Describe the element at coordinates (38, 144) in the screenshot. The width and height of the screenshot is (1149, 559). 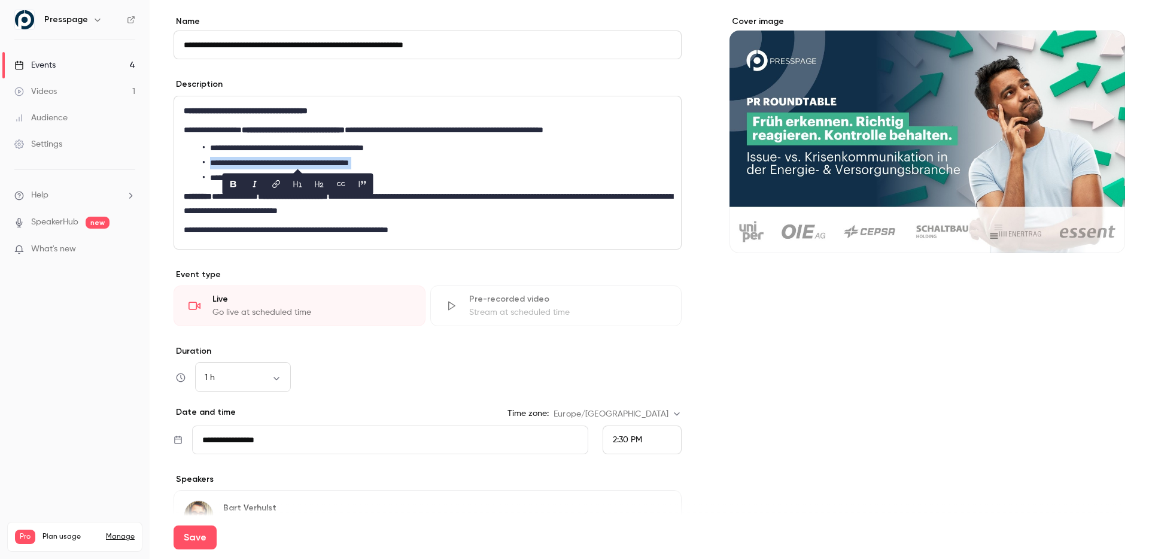
I see `div: Settings` at that location.